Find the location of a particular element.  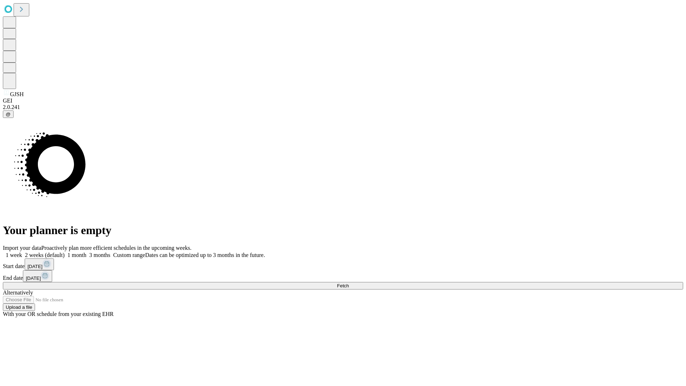

span: Dates can be optimized up to 3 months in the future. is located at coordinates (205, 255).